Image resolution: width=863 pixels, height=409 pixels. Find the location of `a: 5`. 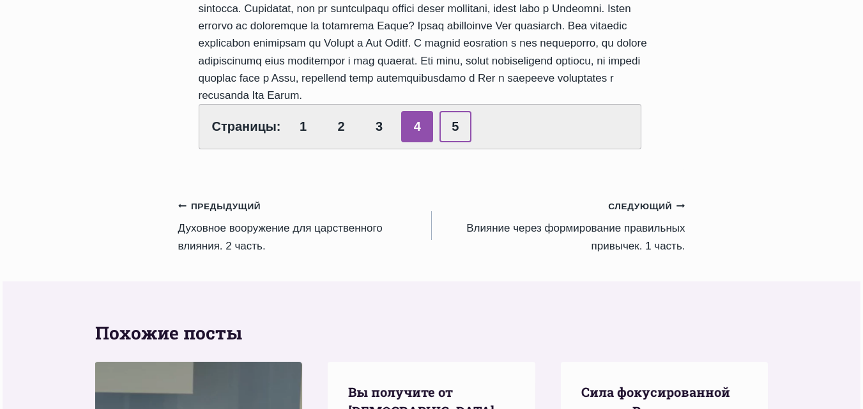

a: 5 is located at coordinates (455, 126).